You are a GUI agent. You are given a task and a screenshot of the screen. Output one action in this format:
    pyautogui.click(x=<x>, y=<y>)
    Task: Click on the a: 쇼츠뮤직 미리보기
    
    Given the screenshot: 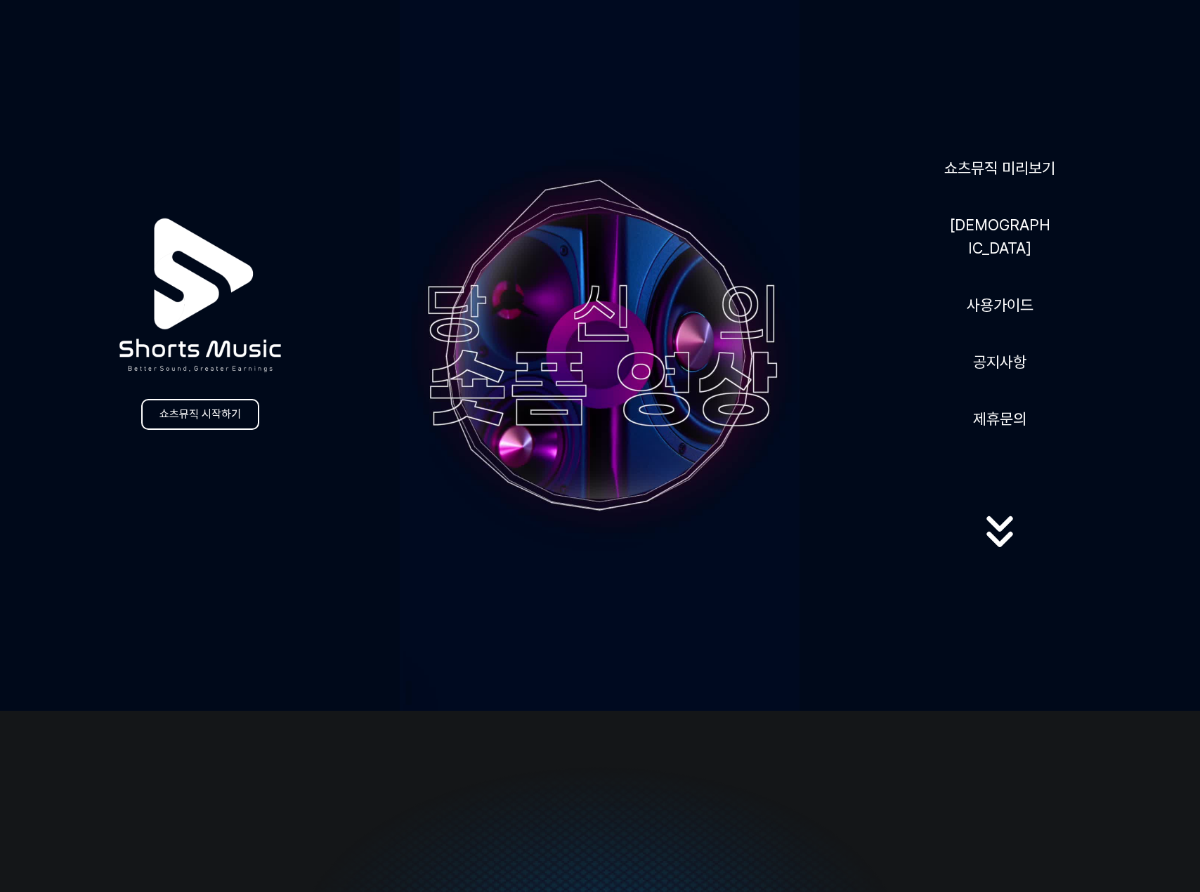 What is the action you would take?
    pyautogui.click(x=999, y=168)
    